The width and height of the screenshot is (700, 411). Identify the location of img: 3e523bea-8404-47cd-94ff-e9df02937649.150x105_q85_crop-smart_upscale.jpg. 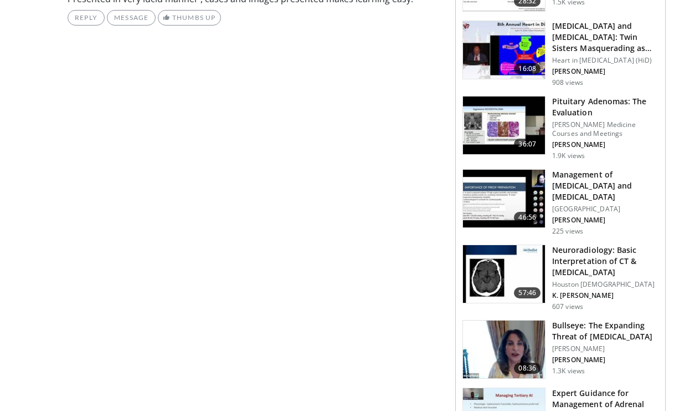
(504, 349).